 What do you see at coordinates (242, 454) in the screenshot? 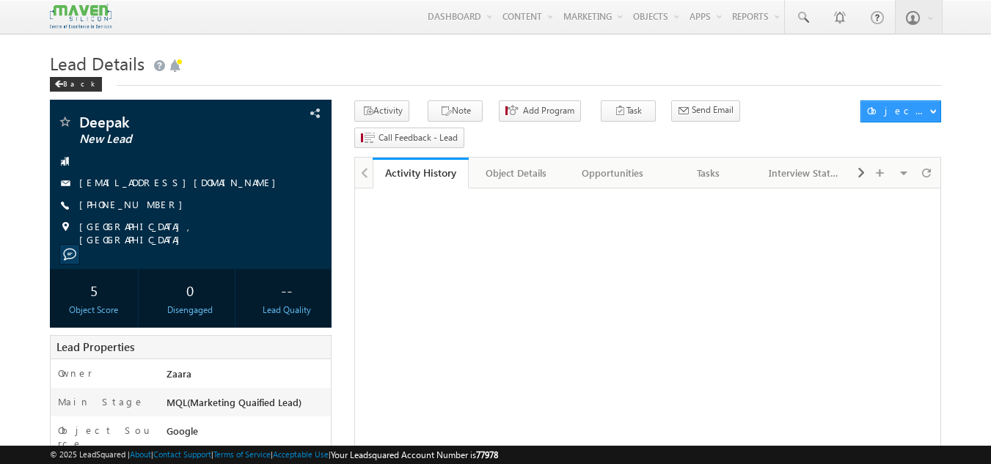
I see `a: Terms of Service` at bounding box center [242, 454].